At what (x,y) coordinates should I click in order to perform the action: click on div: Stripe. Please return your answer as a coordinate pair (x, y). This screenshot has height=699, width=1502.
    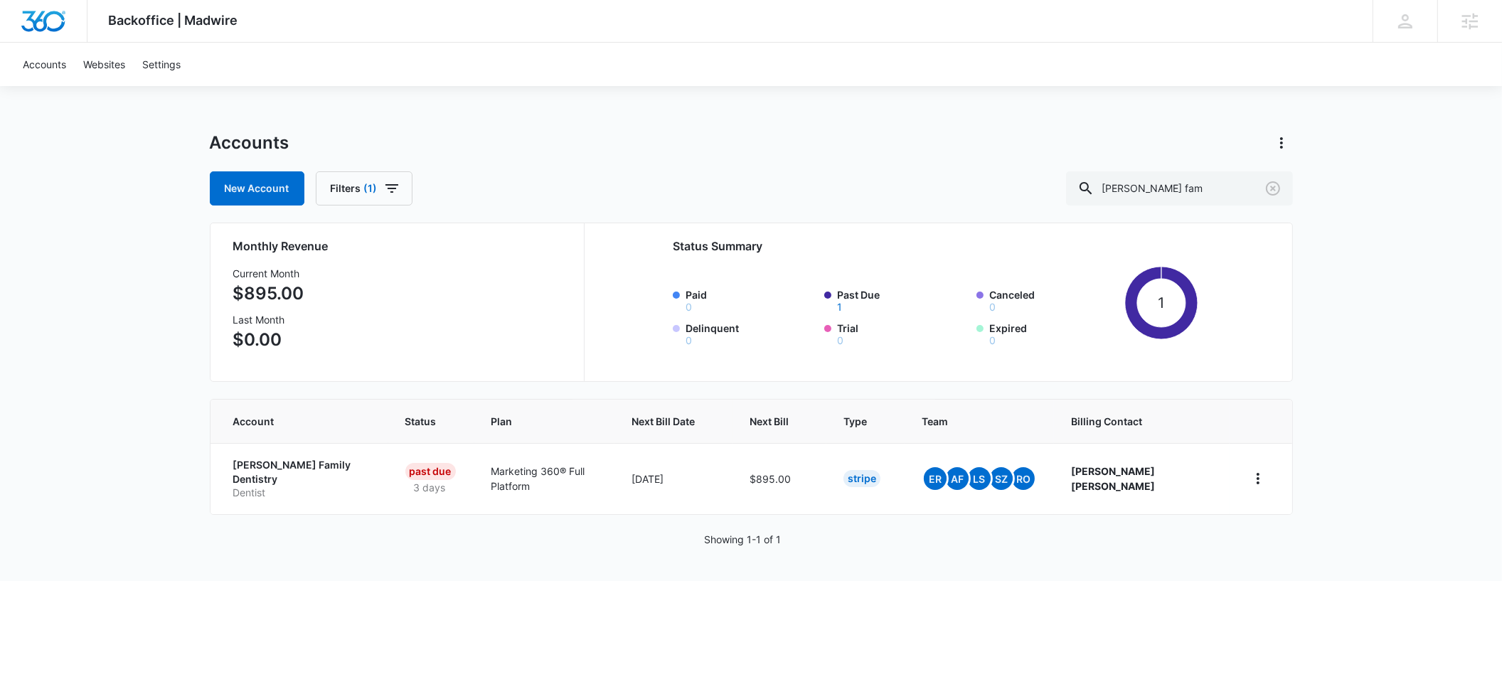
    Looking at the image, I should click on (862, 479).